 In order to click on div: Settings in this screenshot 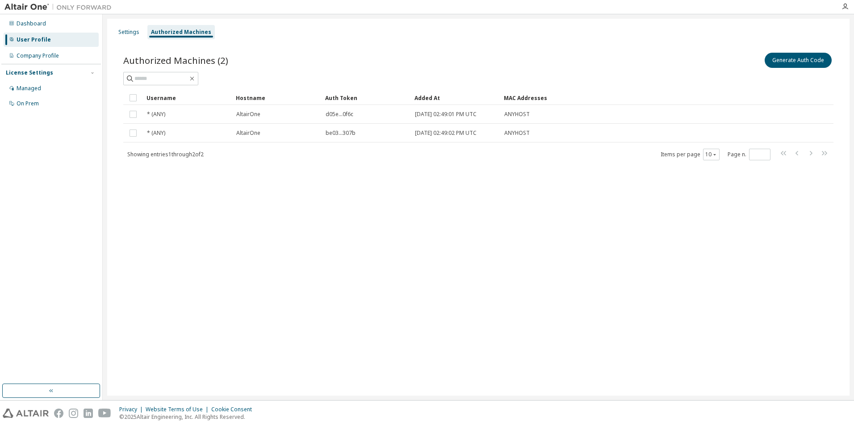, I will do `click(129, 32)`.